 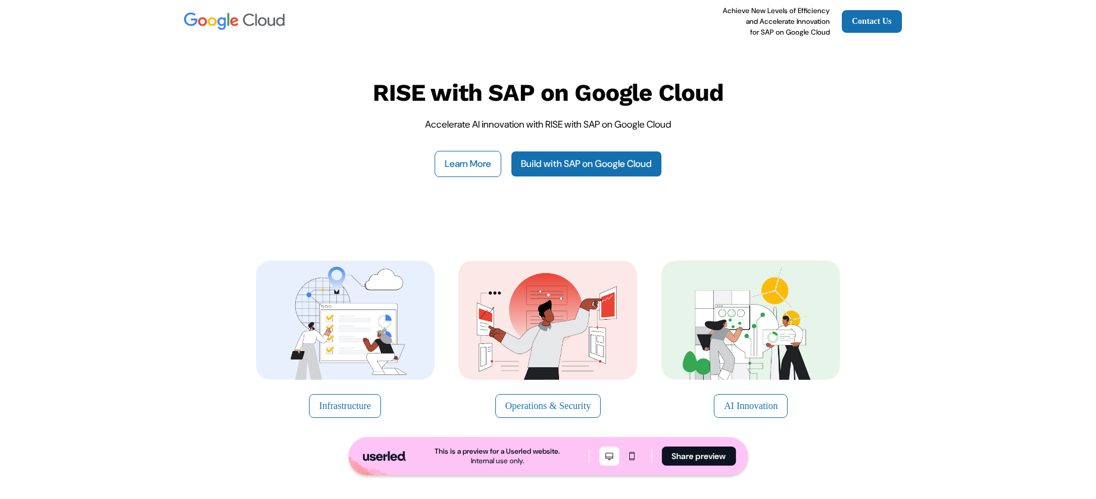 What do you see at coordinates (497, 460) in the screenshot?
I see `div: Internal use only.` at bounding box center [497, 460].